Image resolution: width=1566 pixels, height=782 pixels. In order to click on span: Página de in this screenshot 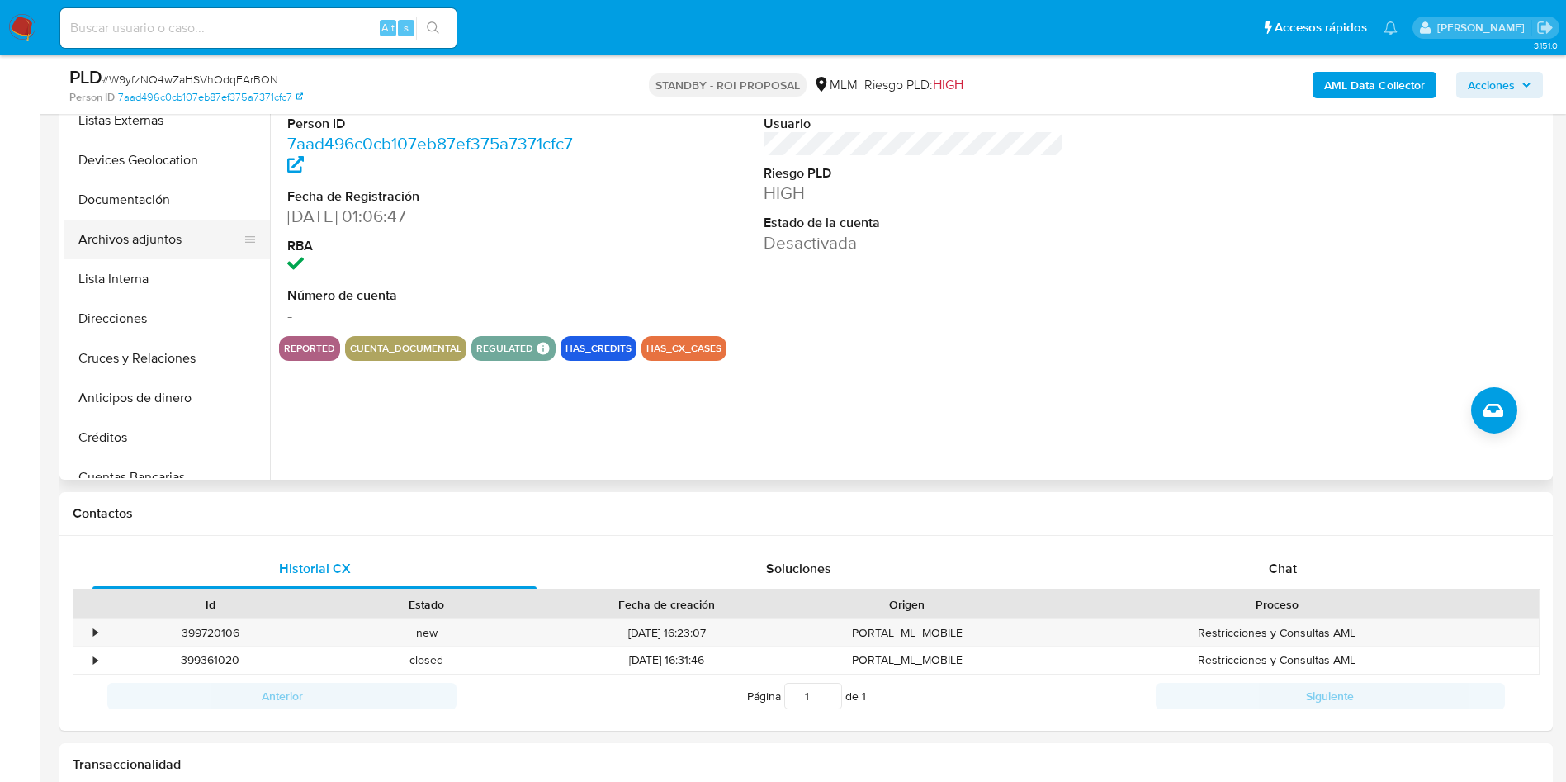, I will do `click(806, 696)`.